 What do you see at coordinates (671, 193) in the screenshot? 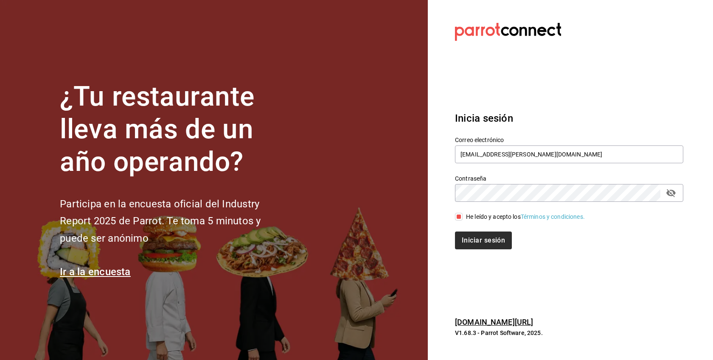
I see `button: passwordField` at bounding box center [671, 193].